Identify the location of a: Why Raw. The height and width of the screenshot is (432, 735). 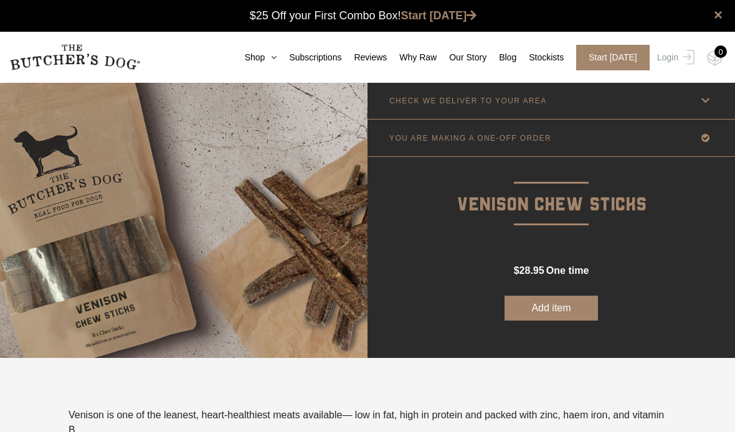
(412, 57).